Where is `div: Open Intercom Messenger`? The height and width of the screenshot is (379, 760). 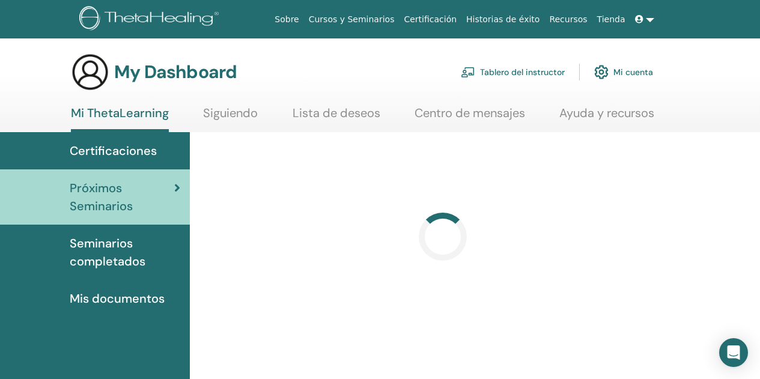
div: Open Intercom Messenger is located at coordinates (734, 353).